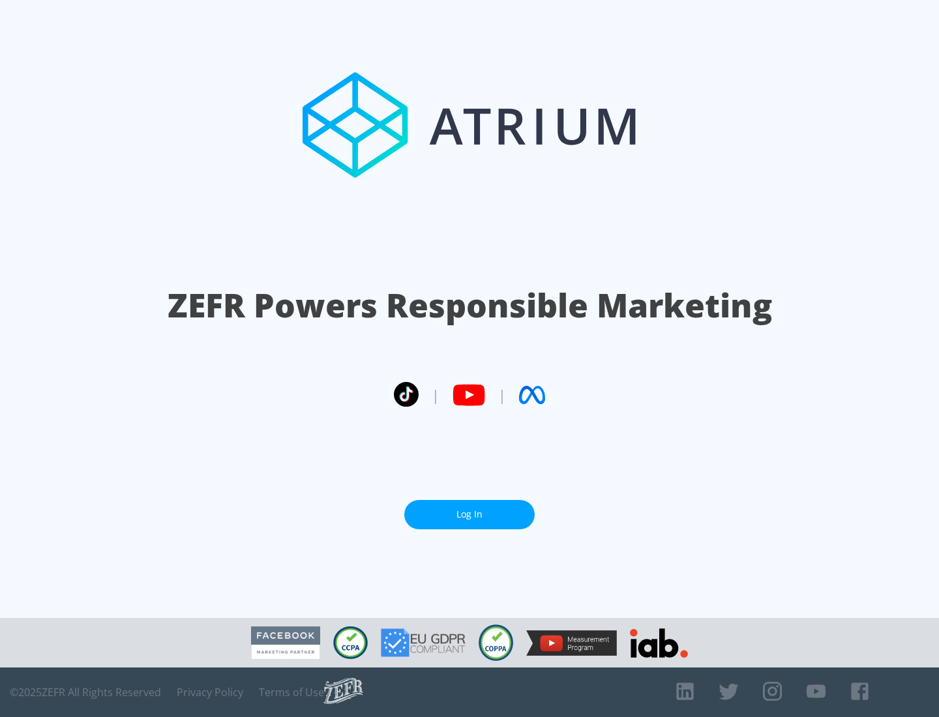 This screenshot has width=939, height=717. I want to click on h1: ZEFR Powers Responsible Marketing, so click(470, 305).